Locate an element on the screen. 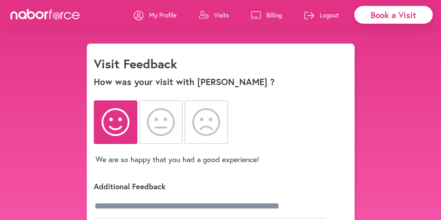 The image size is (441, 220). p: My Profile is located at coordinates (163, 15).